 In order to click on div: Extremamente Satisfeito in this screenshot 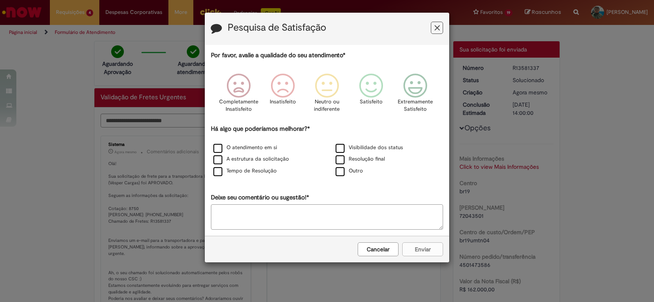, I will do `click(416, 95)`.